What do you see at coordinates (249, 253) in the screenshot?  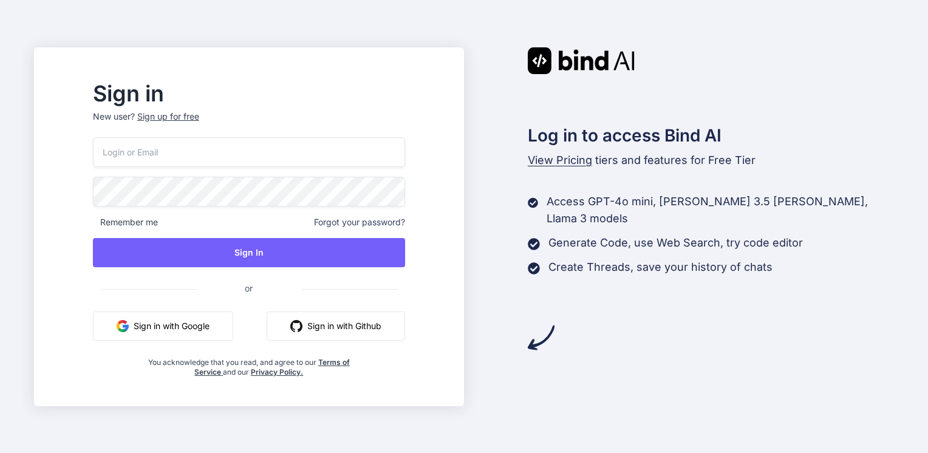 I see `button: Sign In` at bounding box center [249, 253].